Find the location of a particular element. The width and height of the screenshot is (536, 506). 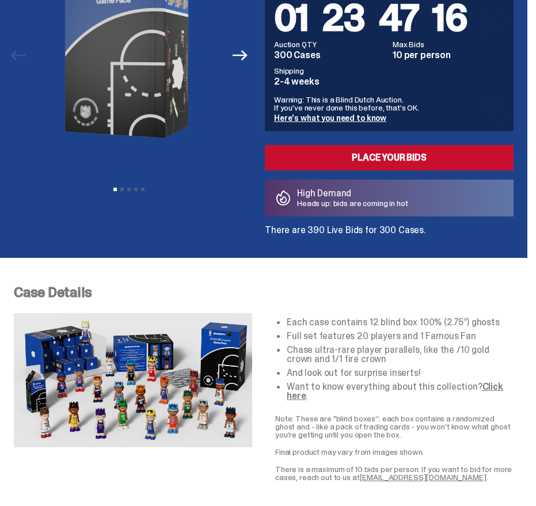

p: High Demand is located at coordinates (352, 193).